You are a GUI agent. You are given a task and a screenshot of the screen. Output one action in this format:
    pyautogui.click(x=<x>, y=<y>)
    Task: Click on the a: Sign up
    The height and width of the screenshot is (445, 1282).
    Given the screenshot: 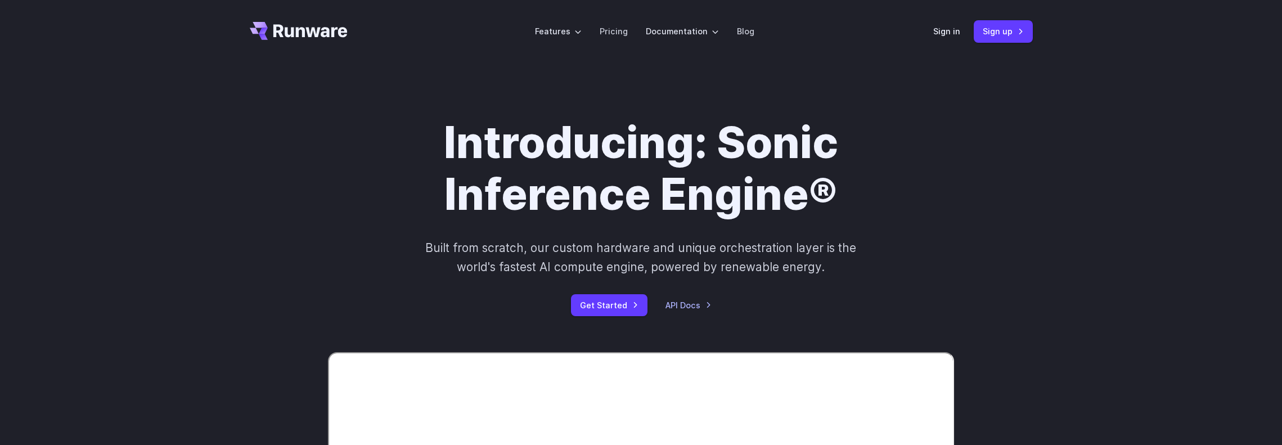 What is the action you would take?
    pyautogui.click(x=1003, y=31)
    